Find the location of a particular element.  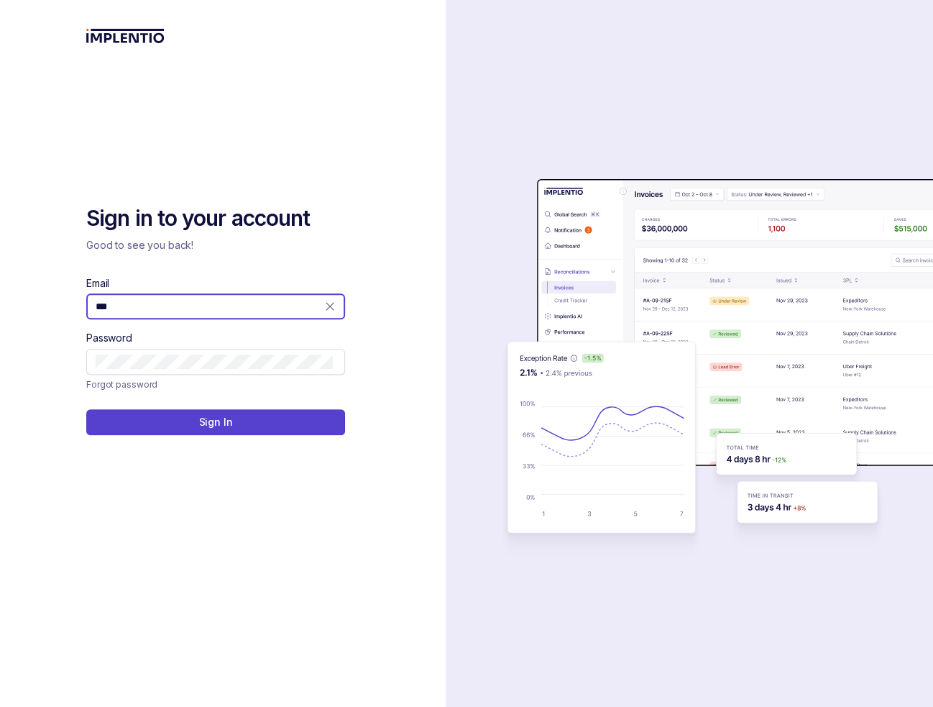

button: Sign In is located at coordinates (216, 422).